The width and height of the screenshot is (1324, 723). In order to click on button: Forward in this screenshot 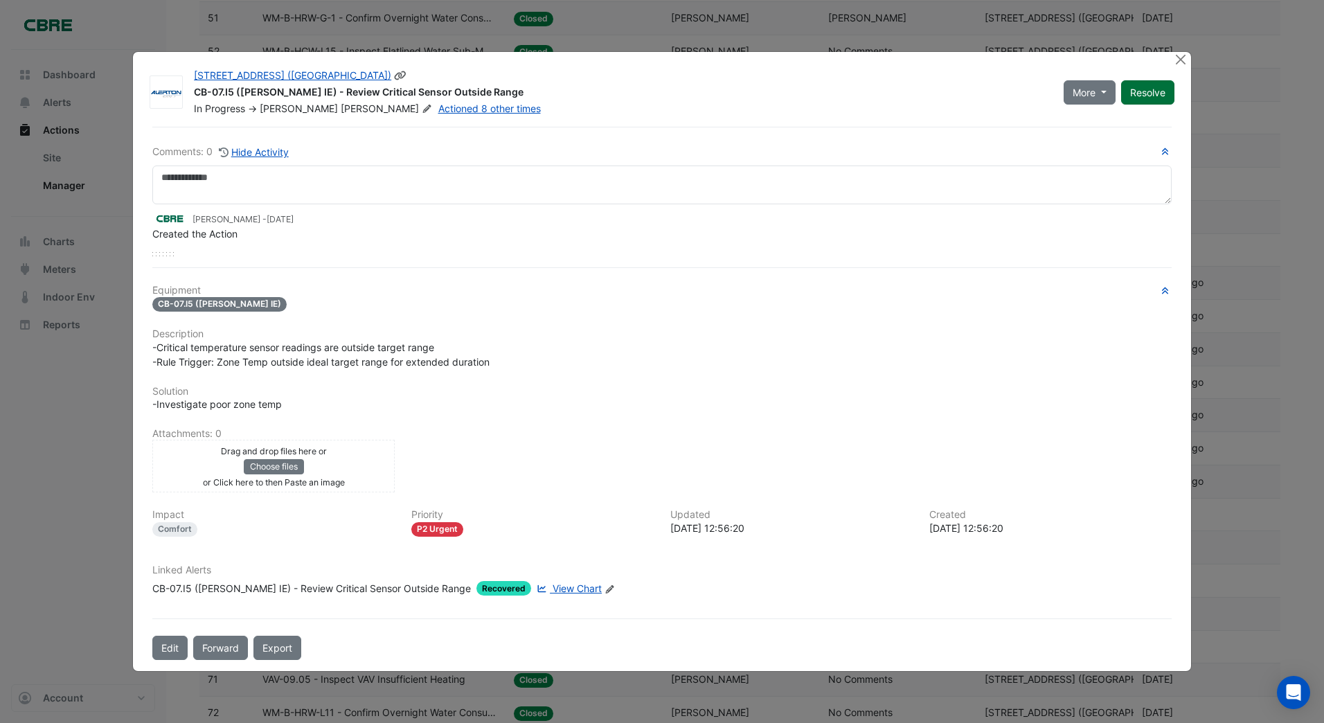, I will do `click(220, 648)`.